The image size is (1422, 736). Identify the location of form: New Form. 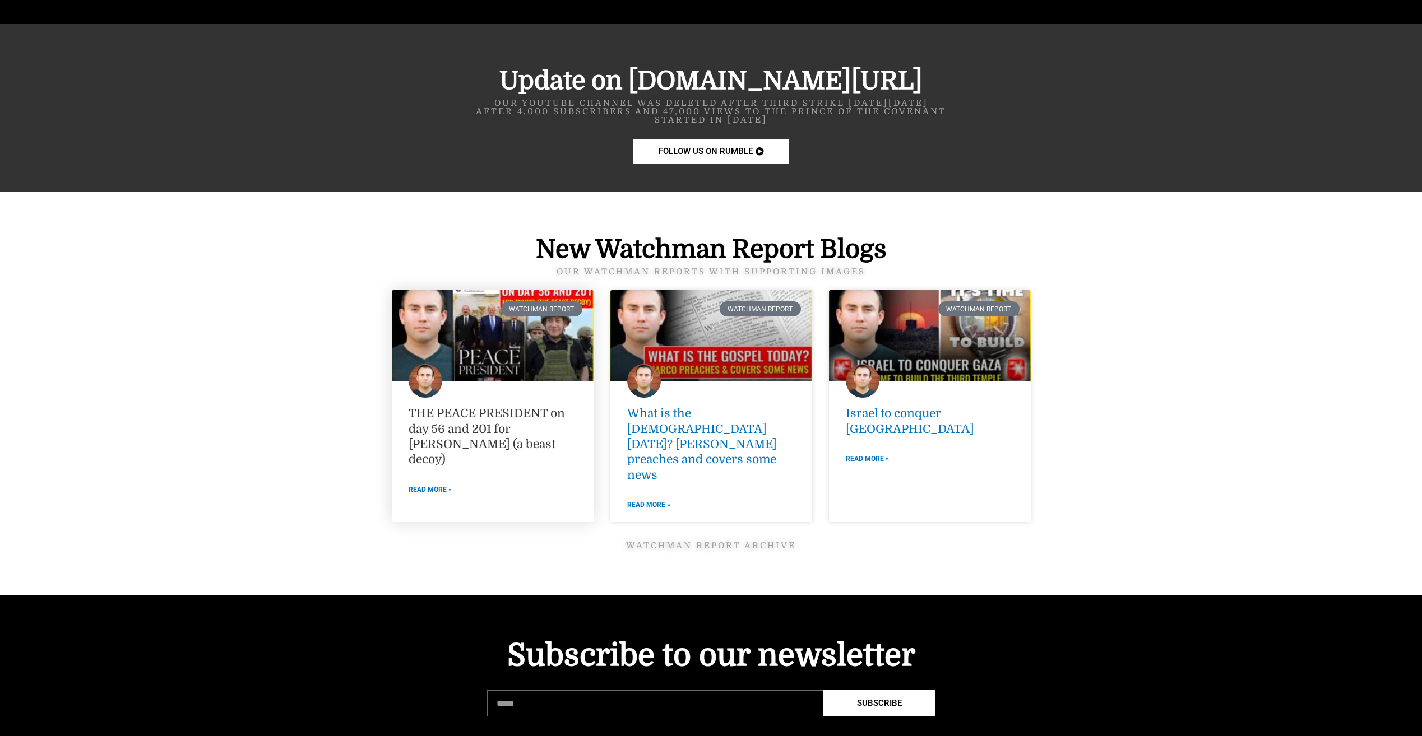
(711, 706).